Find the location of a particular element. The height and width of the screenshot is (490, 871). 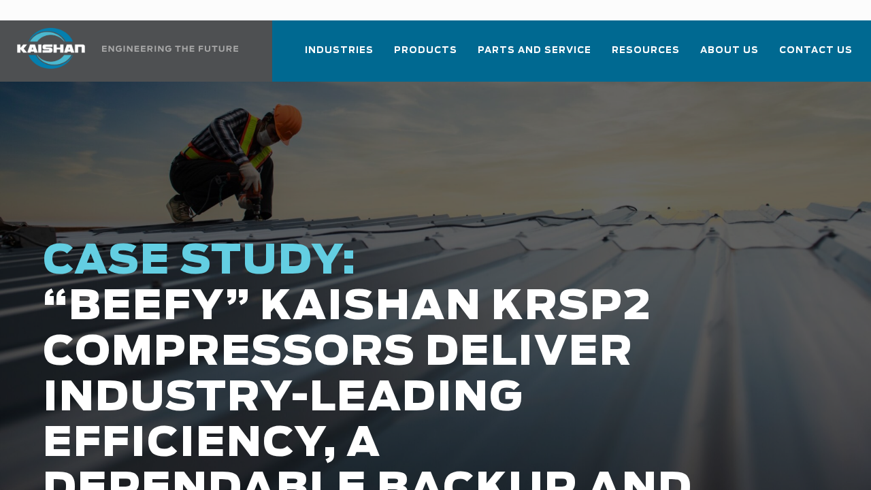

a: Products is located at coordinates (425, 56).